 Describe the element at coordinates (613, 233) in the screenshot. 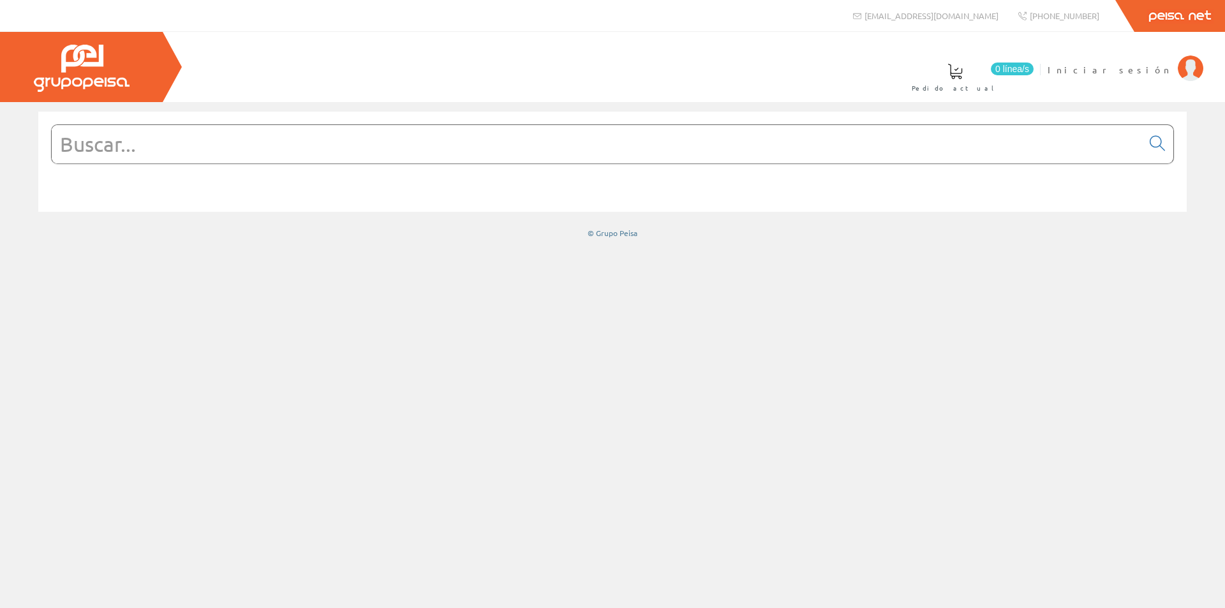

I see `div: © Grupo Peisa` at that location.